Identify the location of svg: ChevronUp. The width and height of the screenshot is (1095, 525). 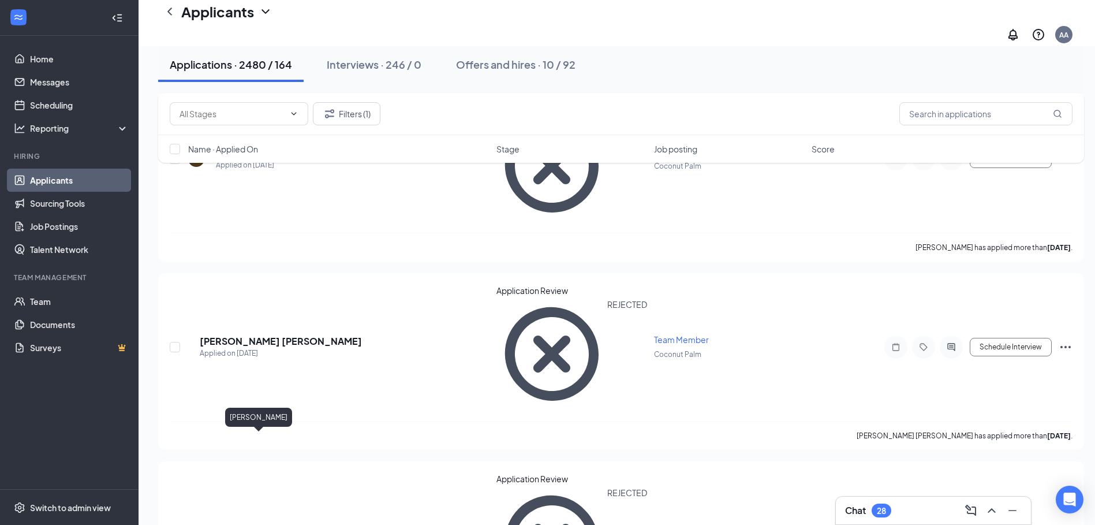
(991, 510).